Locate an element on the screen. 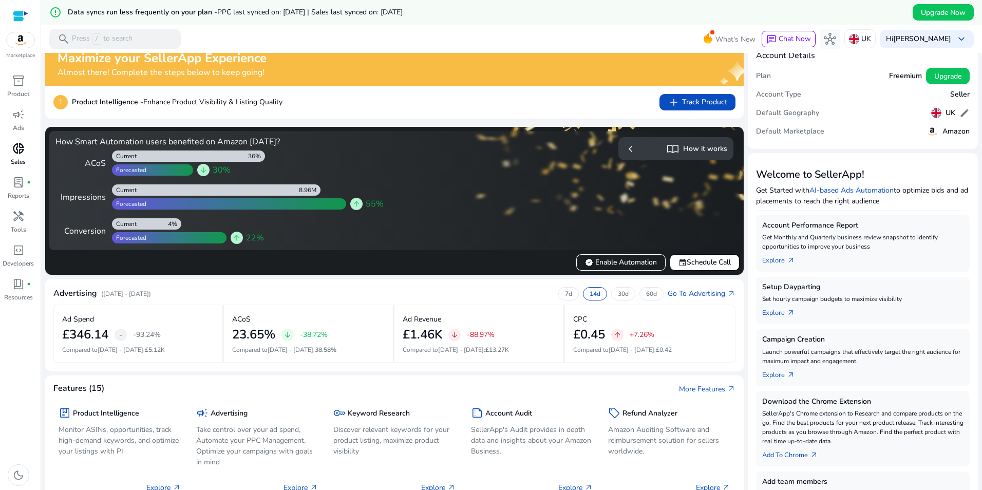 This screenshot has width=982, height=490. h3: Welcome to SellerApp! is located at coordinates (863, 175).